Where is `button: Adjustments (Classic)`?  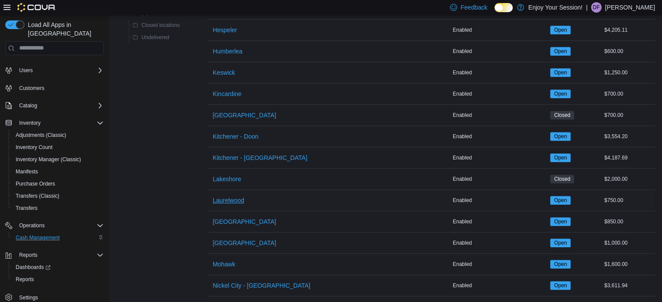
button: Adjustments (Classic) is located at coordinates (58, 135).